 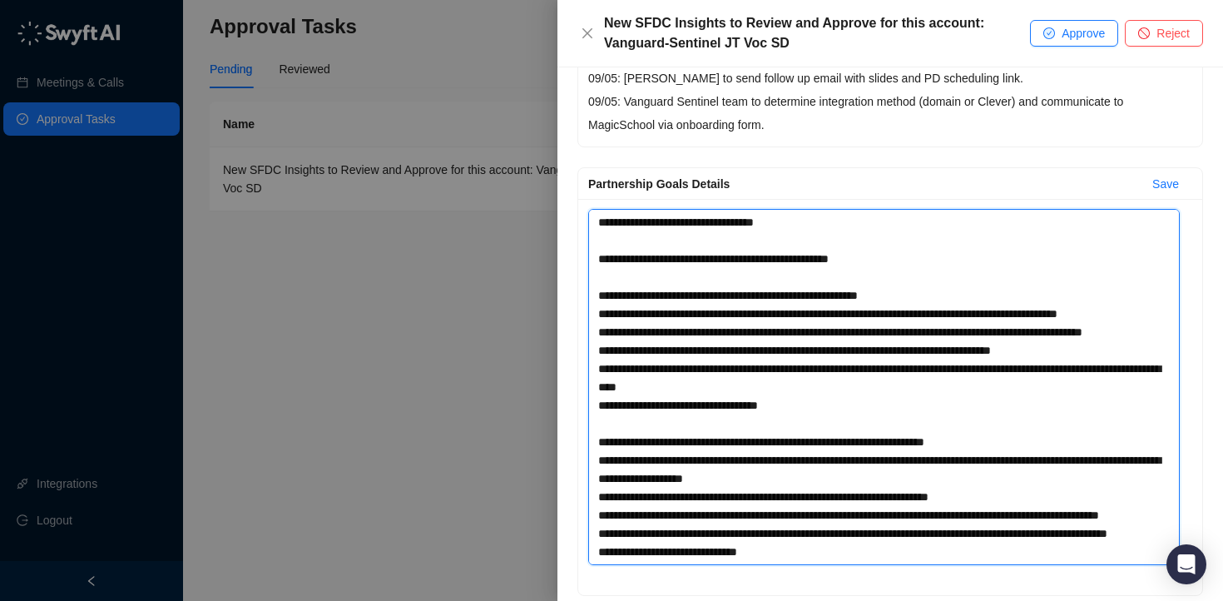 What do you see at coordinates (587, 33) in the screenshot?
I see `span: close` at bounding box center [587, 33].